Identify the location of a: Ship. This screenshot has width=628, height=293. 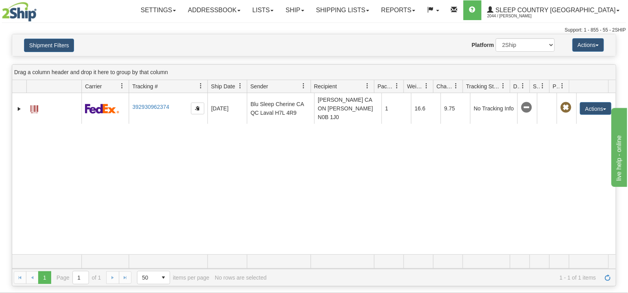
(295, 10).